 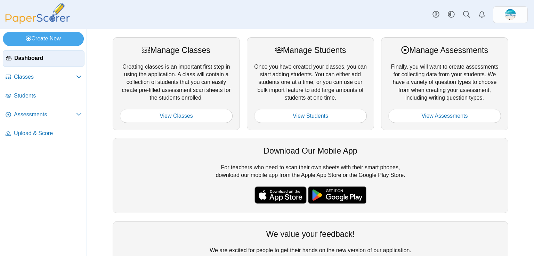 I want to click on a: Alerts, so click(x=482, y=15).